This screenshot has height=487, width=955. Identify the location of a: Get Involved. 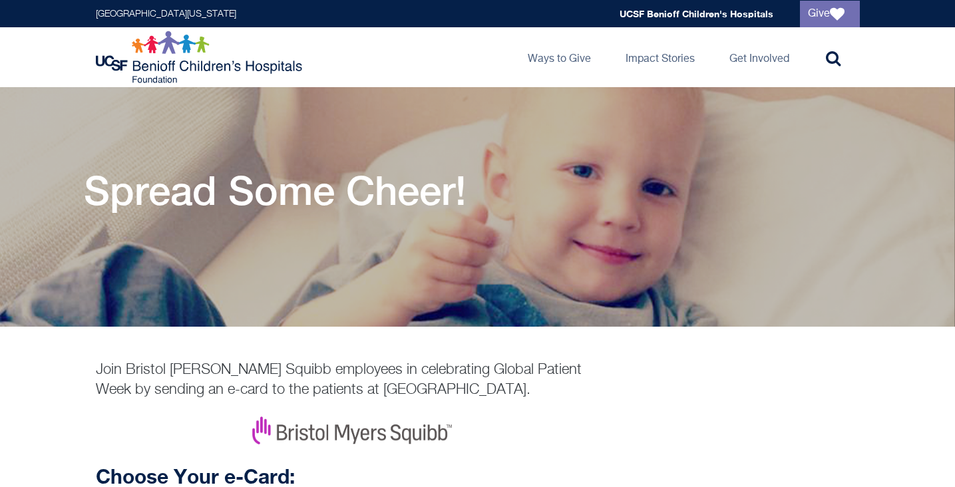
(759, 57).